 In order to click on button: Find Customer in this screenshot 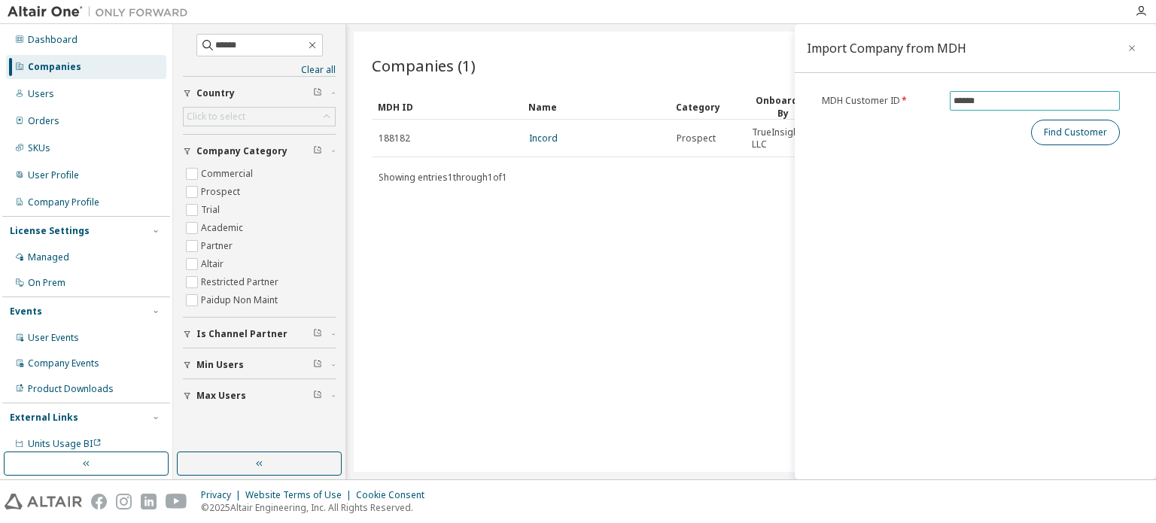, I will do `click(1075, 132)`.